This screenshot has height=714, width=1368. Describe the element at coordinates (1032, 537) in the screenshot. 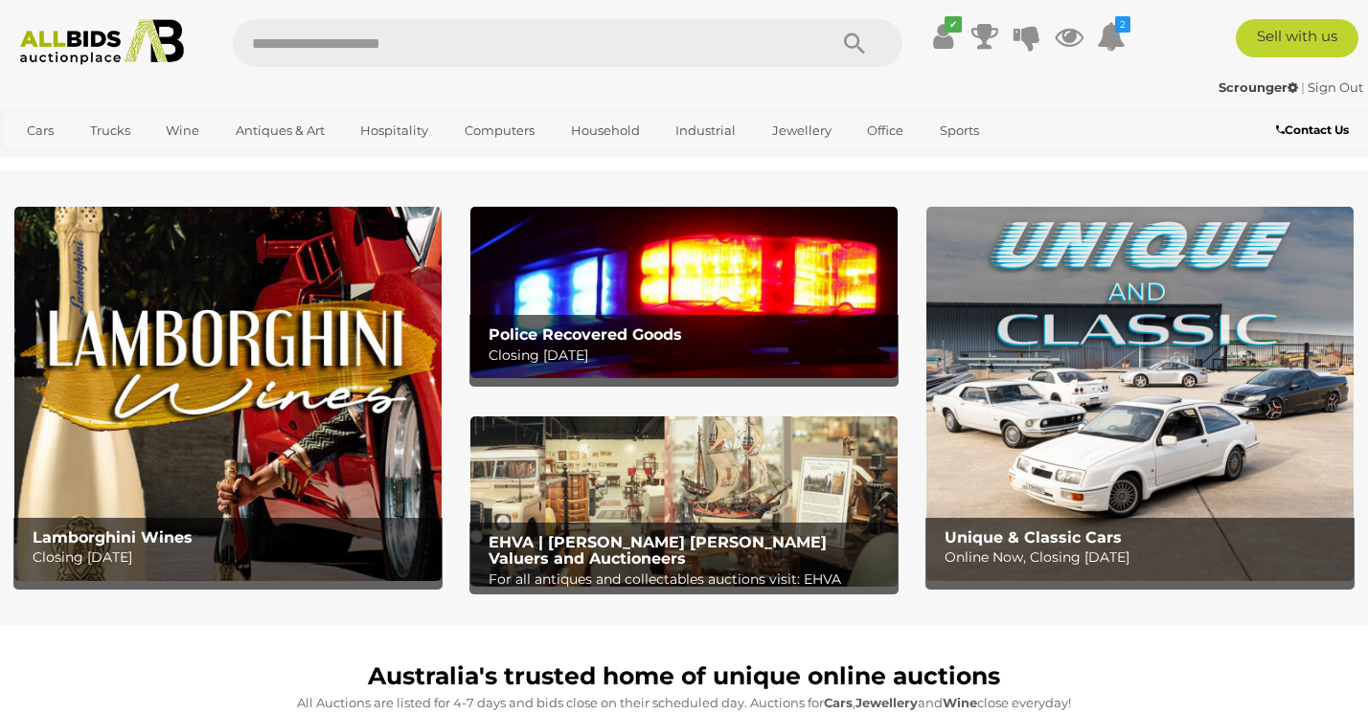

I see `b: Unique & Classic Cars` at that location.